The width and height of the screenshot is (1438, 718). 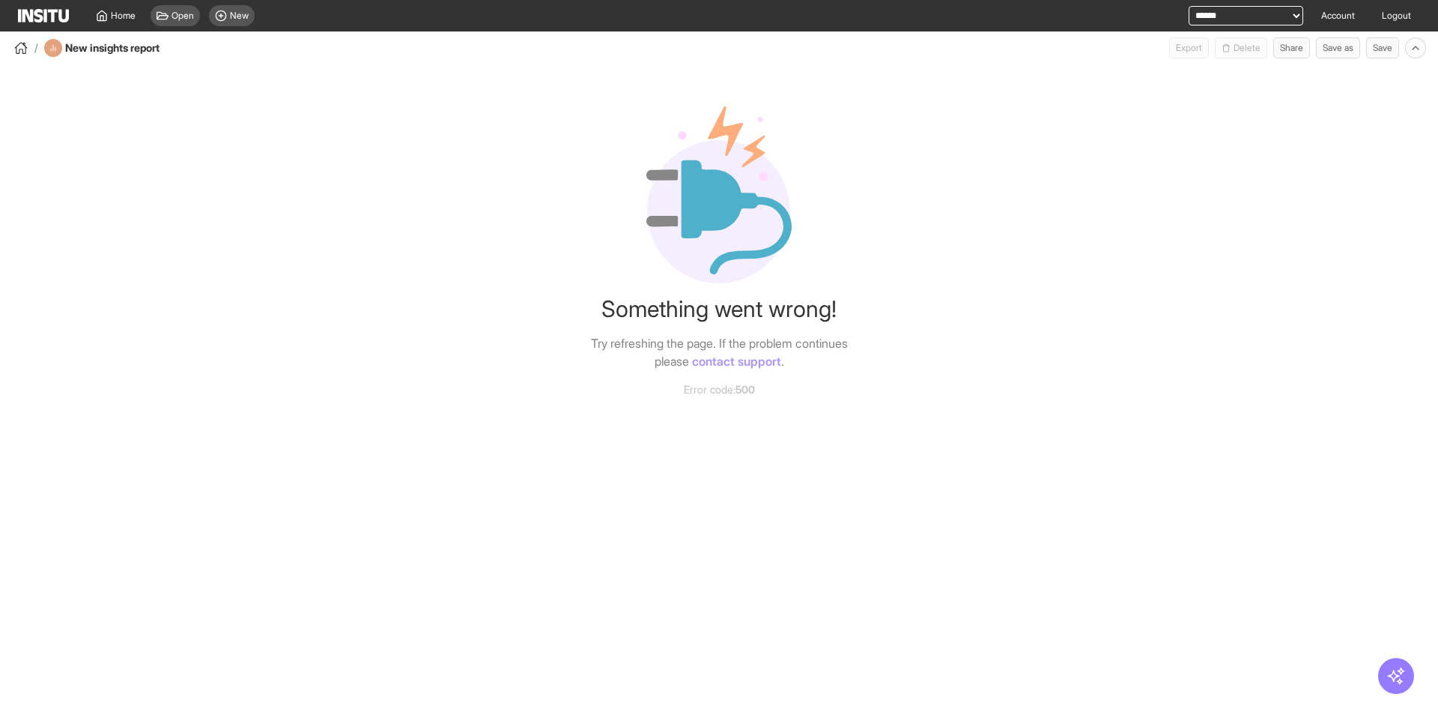 I want to click on h4: New insights report, so click(x=133, y=48).